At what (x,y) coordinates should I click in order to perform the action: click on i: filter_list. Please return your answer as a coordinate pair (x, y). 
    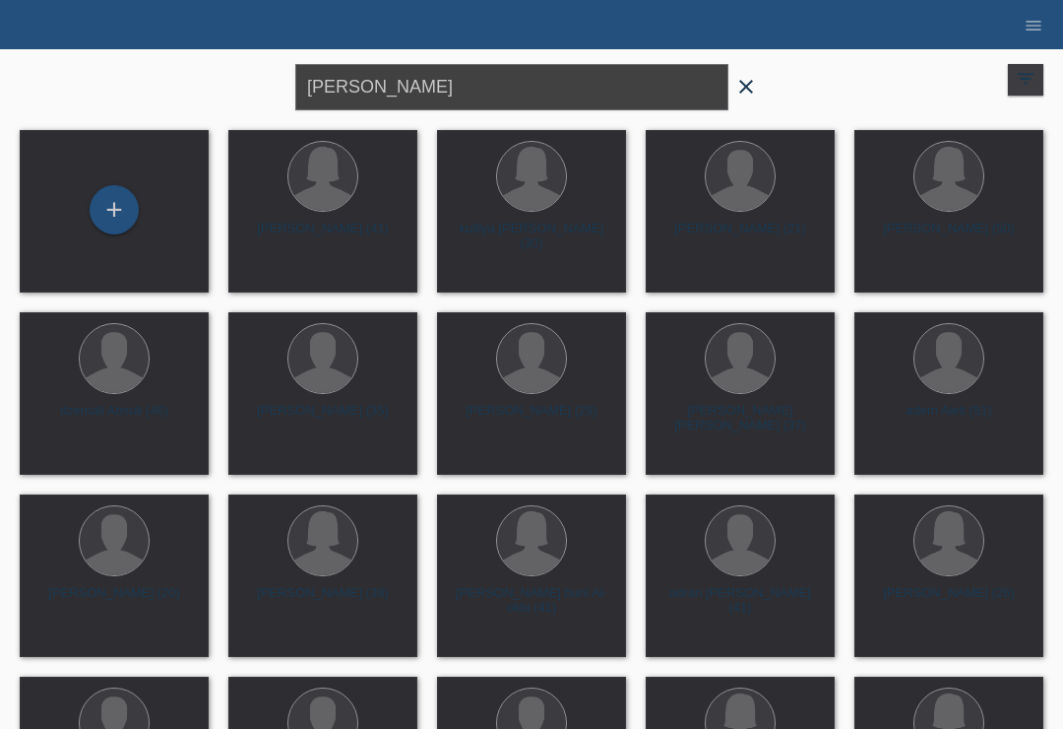
    Looking at the image, I should click on (1026, 79).